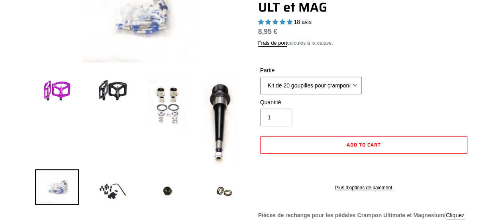  Describe the element at coordinates (351, 215) in the screenshot. I see `font: Pièces de rechange pour les pédales Crampon Ultimate et Magnesium` at that location.